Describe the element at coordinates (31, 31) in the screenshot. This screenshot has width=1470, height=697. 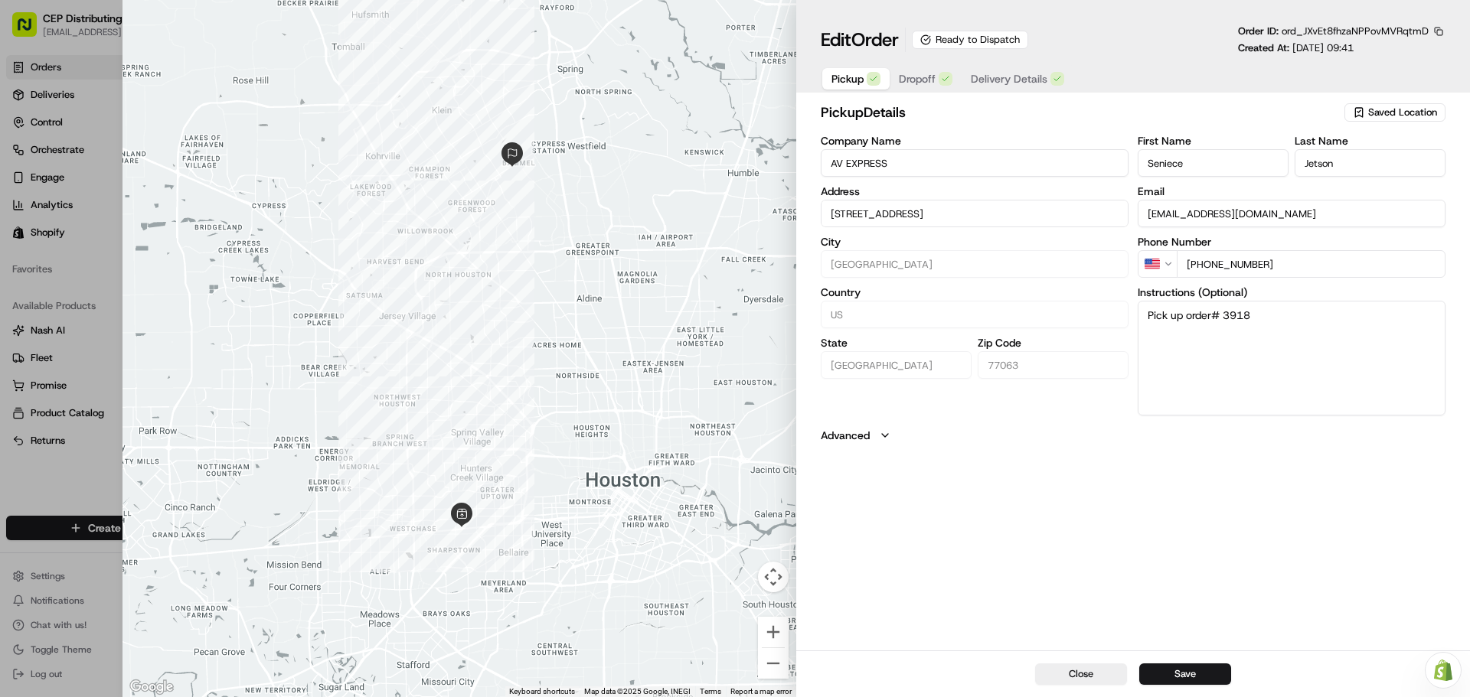
I see `img: Nash` at that location.